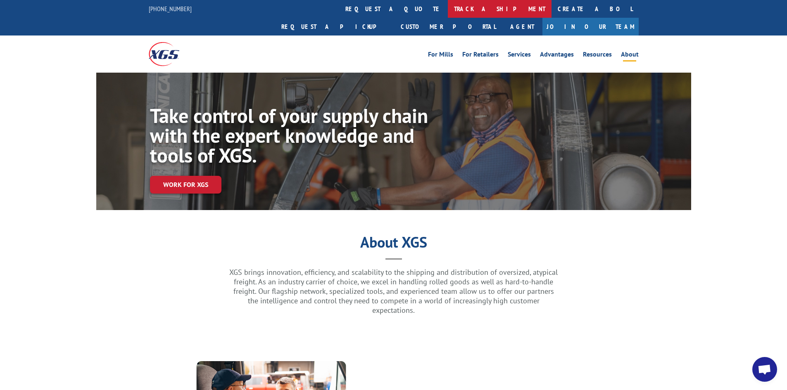  What do you see at coordinates (590, 26) in the screenshot?
I see `a: Join Our Team` at bounding box center [590, 26].